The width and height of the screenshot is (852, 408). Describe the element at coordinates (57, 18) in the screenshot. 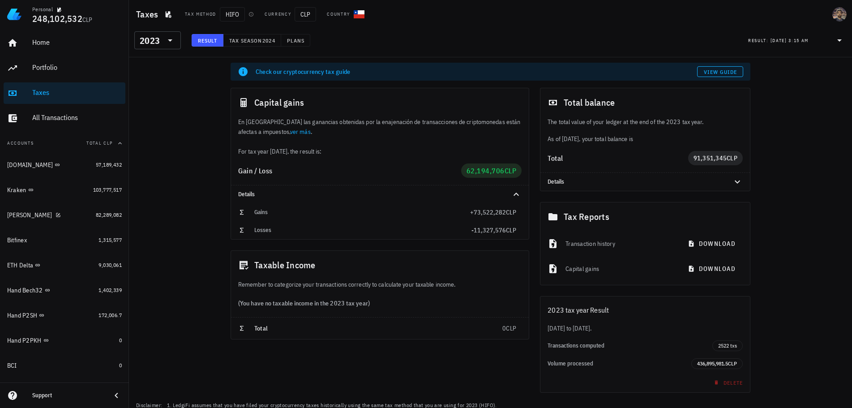

I see `span: 248,102,532` at that location.